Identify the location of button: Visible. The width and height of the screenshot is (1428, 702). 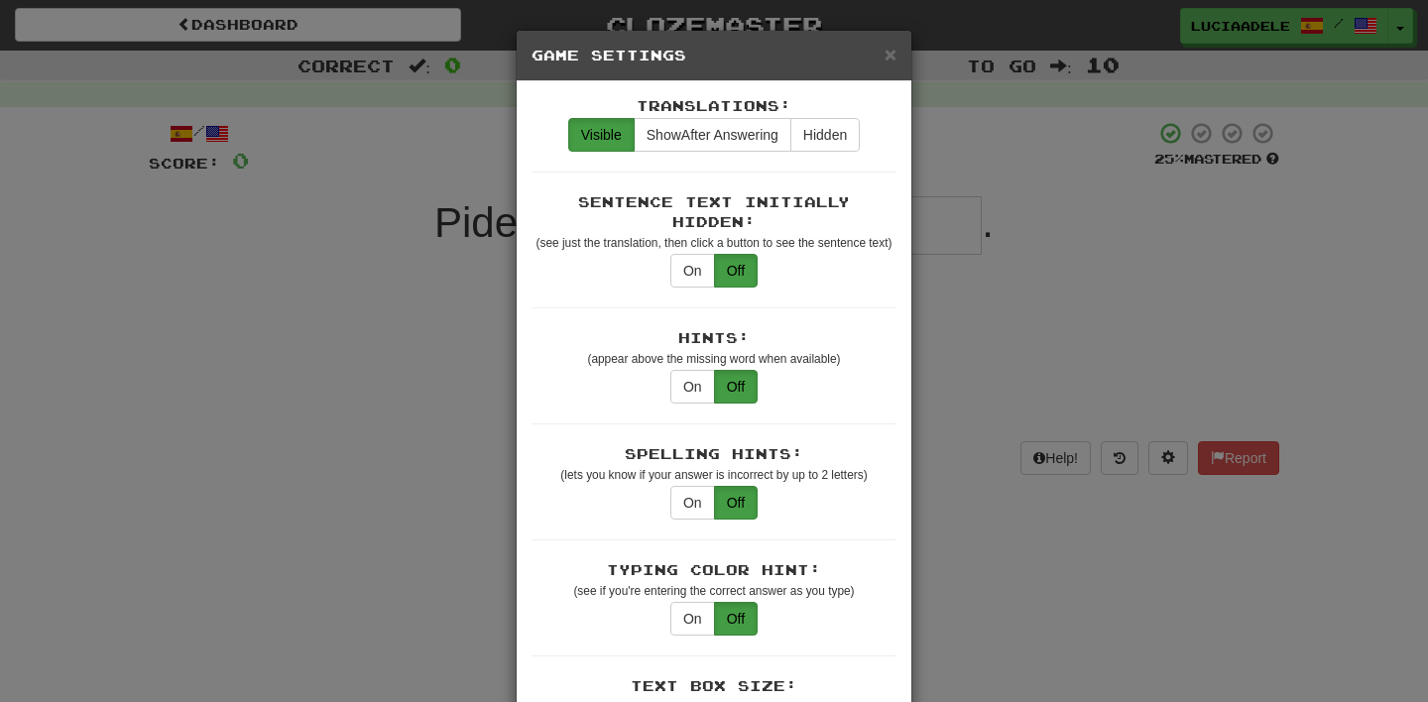
(601, 135).